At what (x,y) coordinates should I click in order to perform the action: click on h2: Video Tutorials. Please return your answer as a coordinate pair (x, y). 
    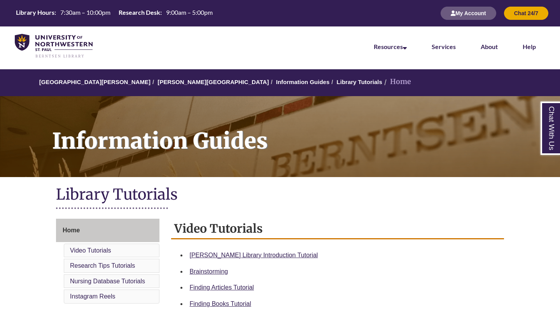
    Looking at the image, I should click on (337, 229).